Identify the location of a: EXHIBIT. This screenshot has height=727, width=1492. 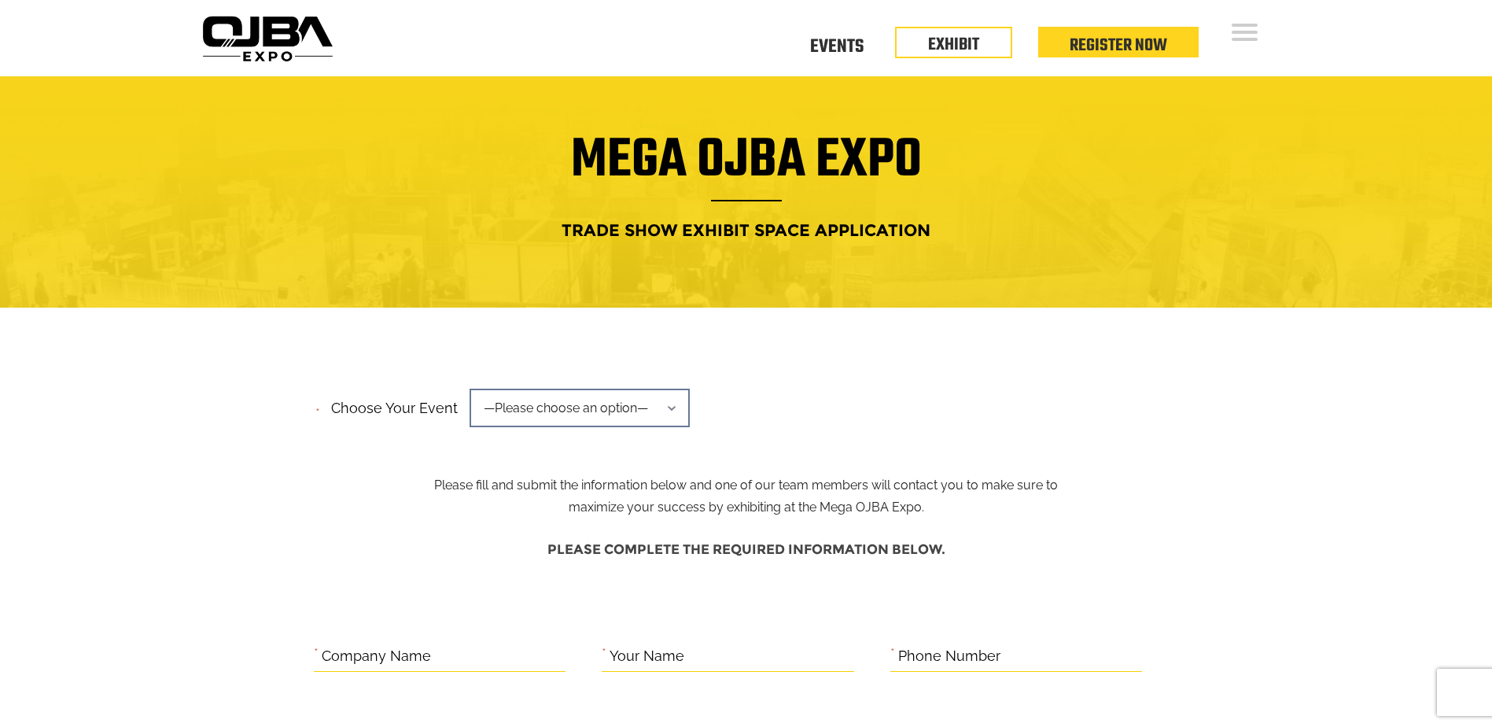
(954, 45).